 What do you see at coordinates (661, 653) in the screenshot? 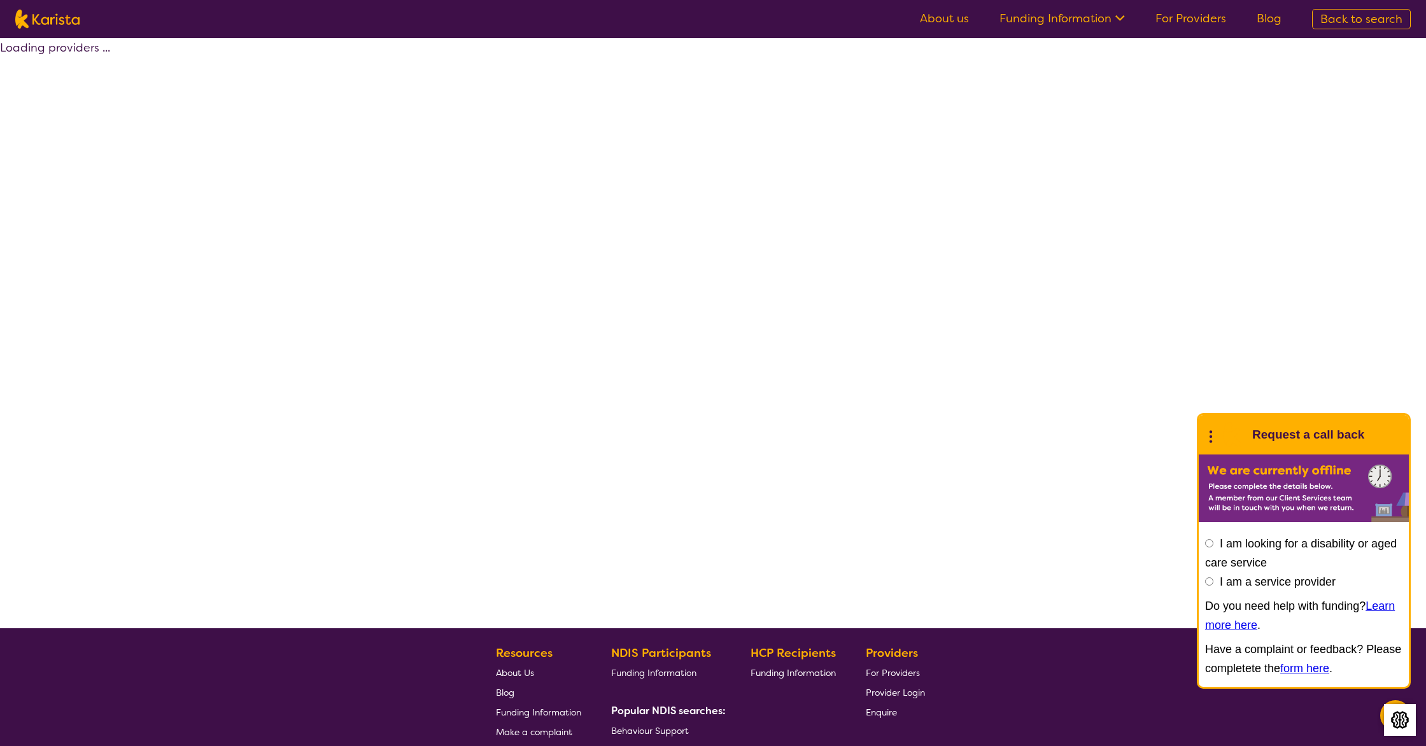
I see `b: NDIS Participants` at bounding box center [661, 653].